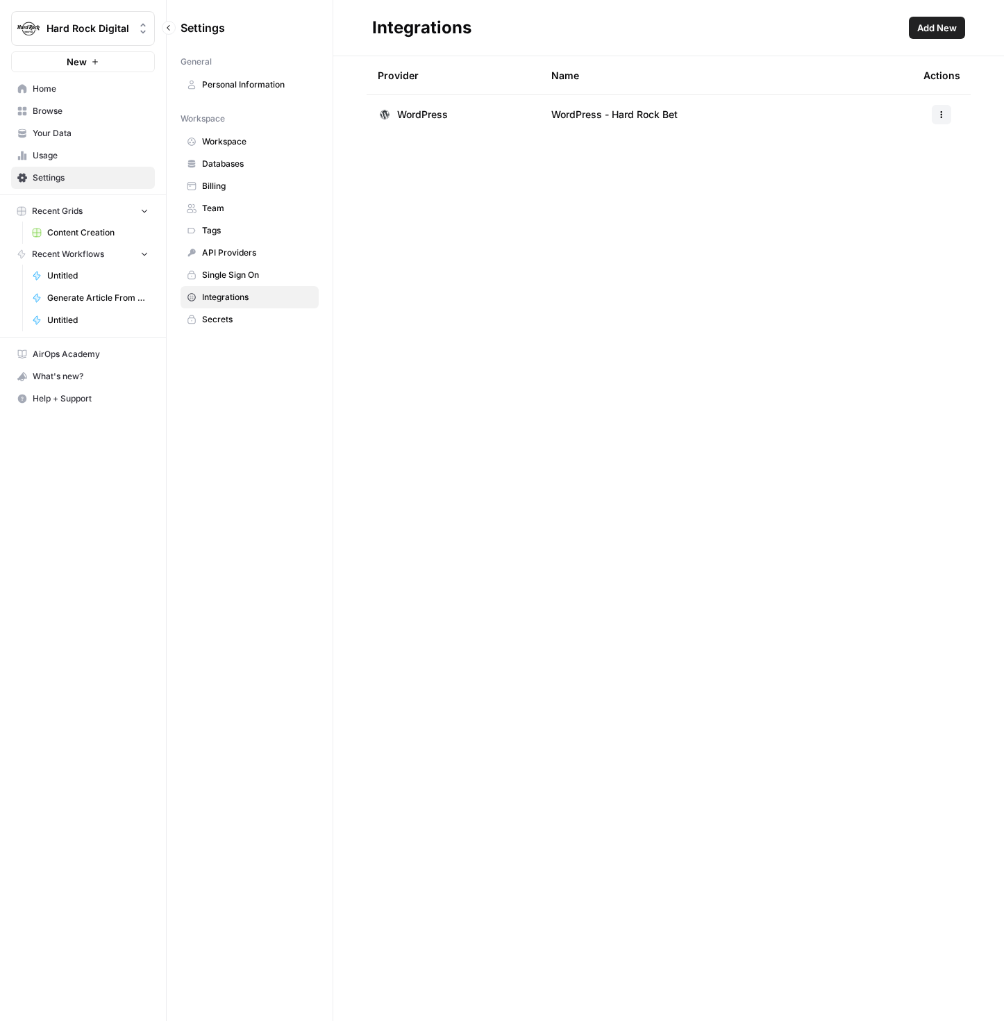 This screenshot has height=1021, width=1004. What do you see at coordinates (83, 254) in the screenshot?
I see `button: Recent Workflows` at bounding box center [83, 254].